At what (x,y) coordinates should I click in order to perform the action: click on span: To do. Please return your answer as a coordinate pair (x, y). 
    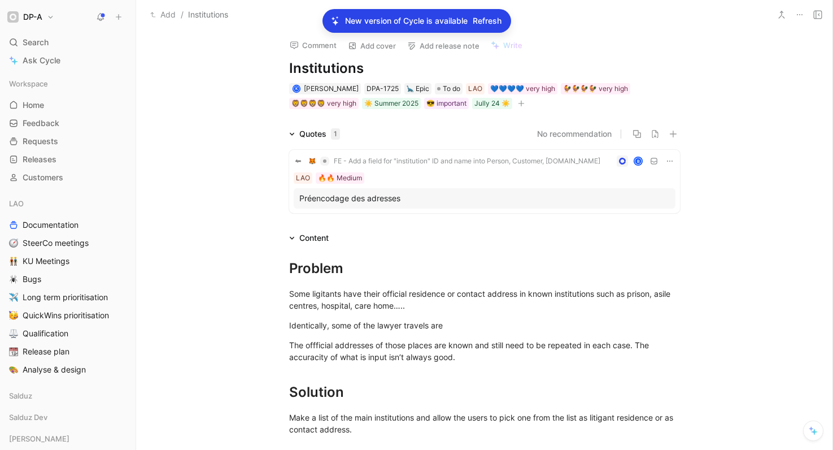
    Looking at the image, I should click on (451, 89).